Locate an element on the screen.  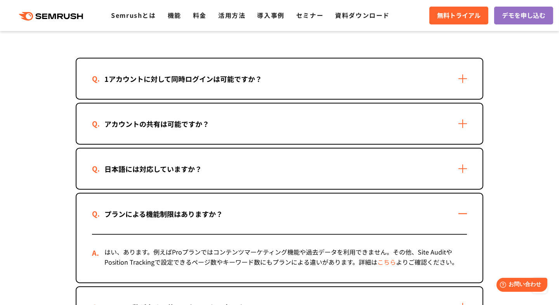
a: 料金 is located at coordinates (199, 15).